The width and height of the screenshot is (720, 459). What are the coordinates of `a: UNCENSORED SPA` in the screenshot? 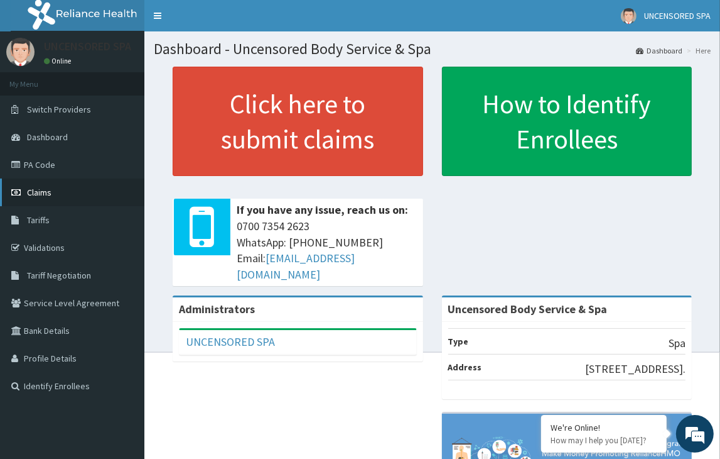 It's located at (231, 341).